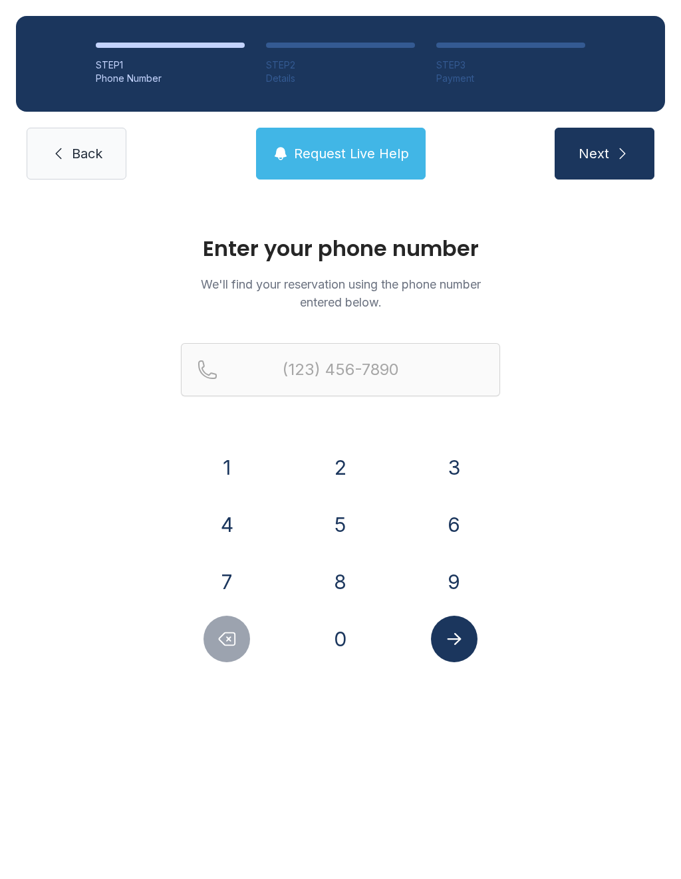 This screenshot has height=879, width=681. Describe the element at coordinates (227, 582) in the screenshot. I see `button: 7` at that location.